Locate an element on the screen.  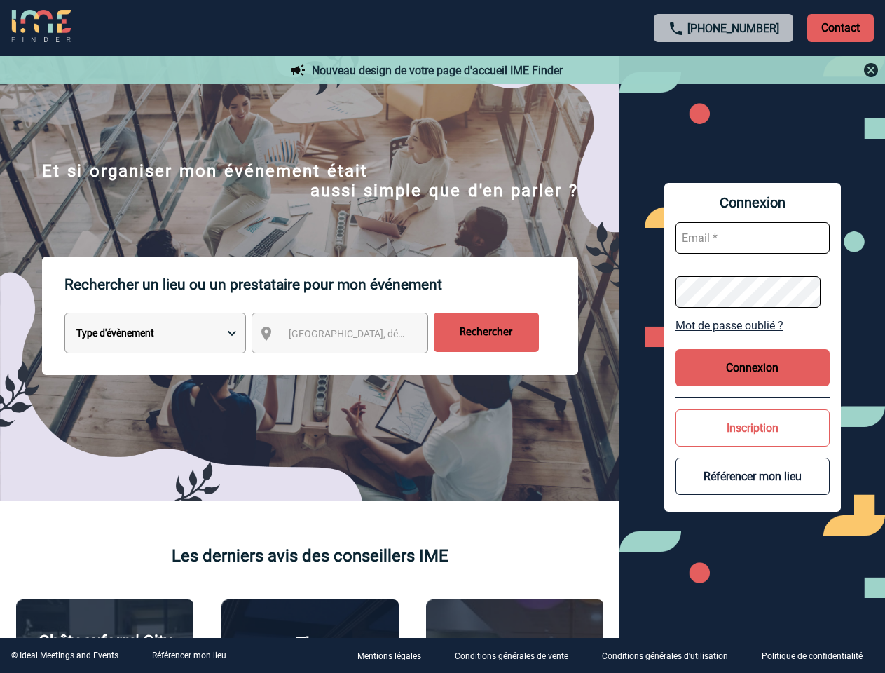
p: Politique de confidentialité is located at coordinates (812, 657).